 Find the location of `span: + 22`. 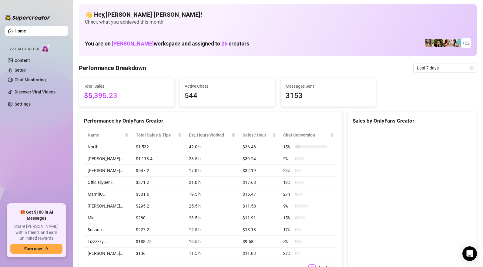

span: + 22 is located at coordinates (466, 43).